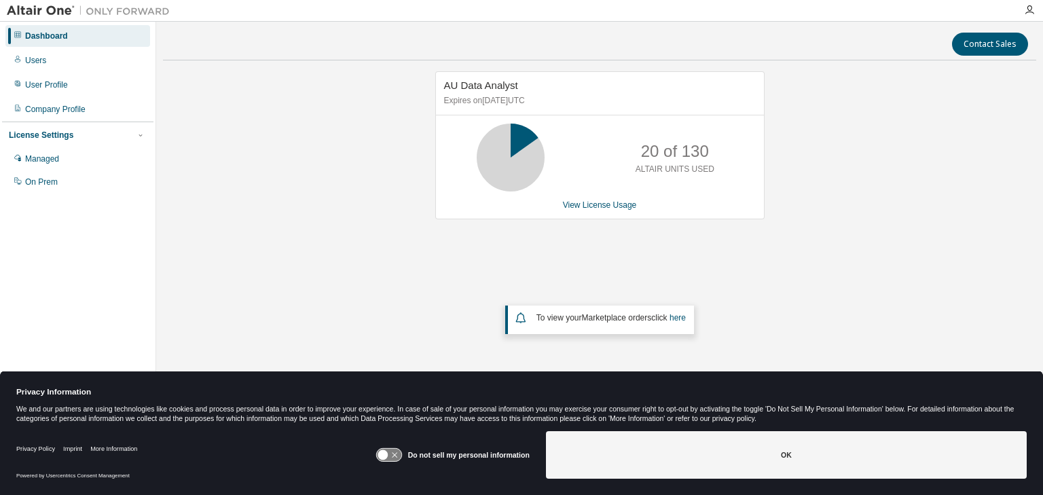 The image size is (1043, 495). What do you see at coordinates (675, 151) in the screenshot?
I see `p: 20 of 130` at bounding box center [675, 151].